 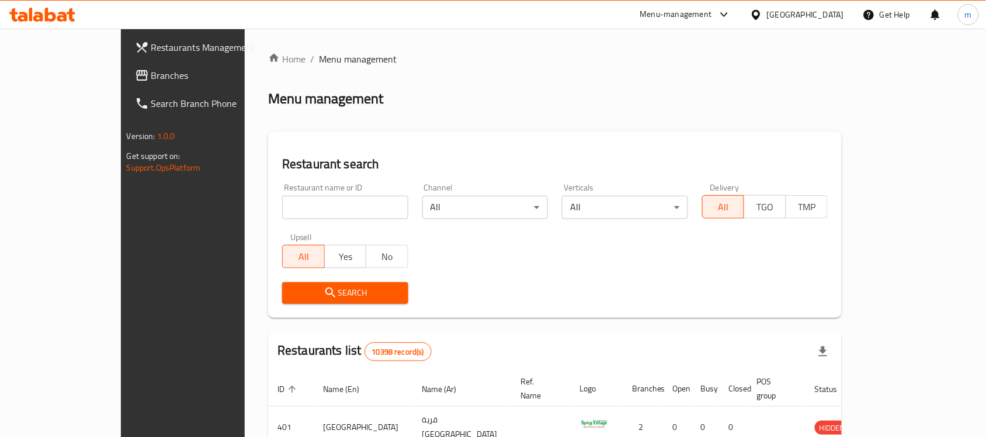 What do you see at coordinates (832, 427) in the screenshot?
I see `div: HIDDEN` at bounding box center [832, 427].